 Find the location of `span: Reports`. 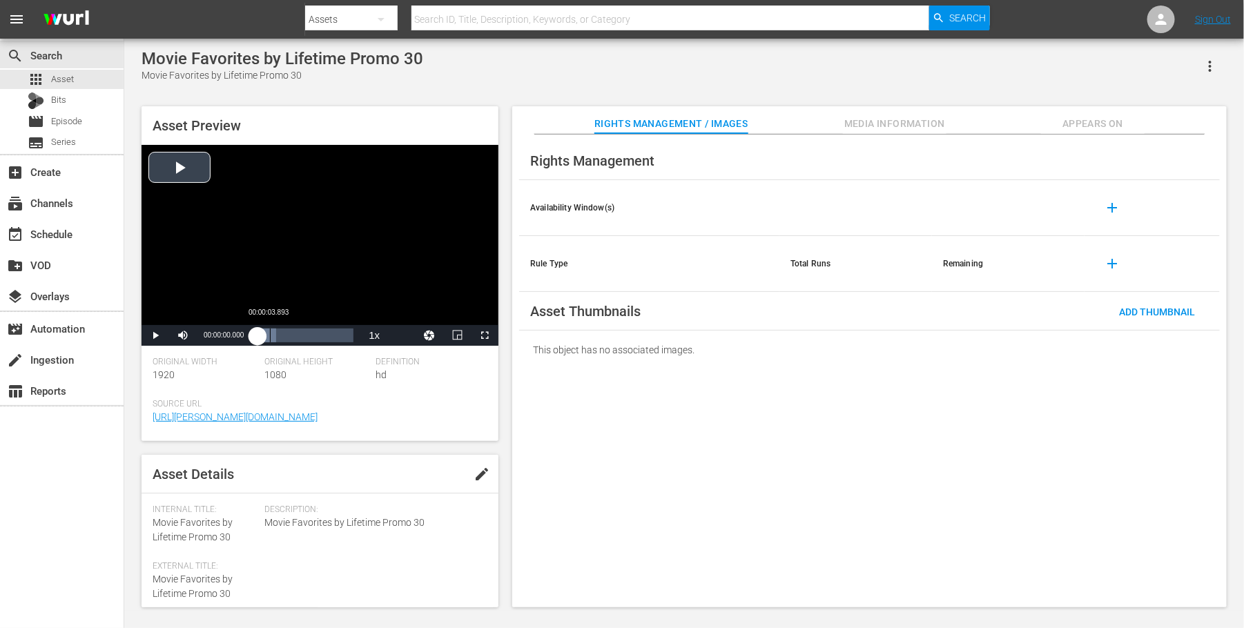

span: Reports is located at coordinates (15, 391).